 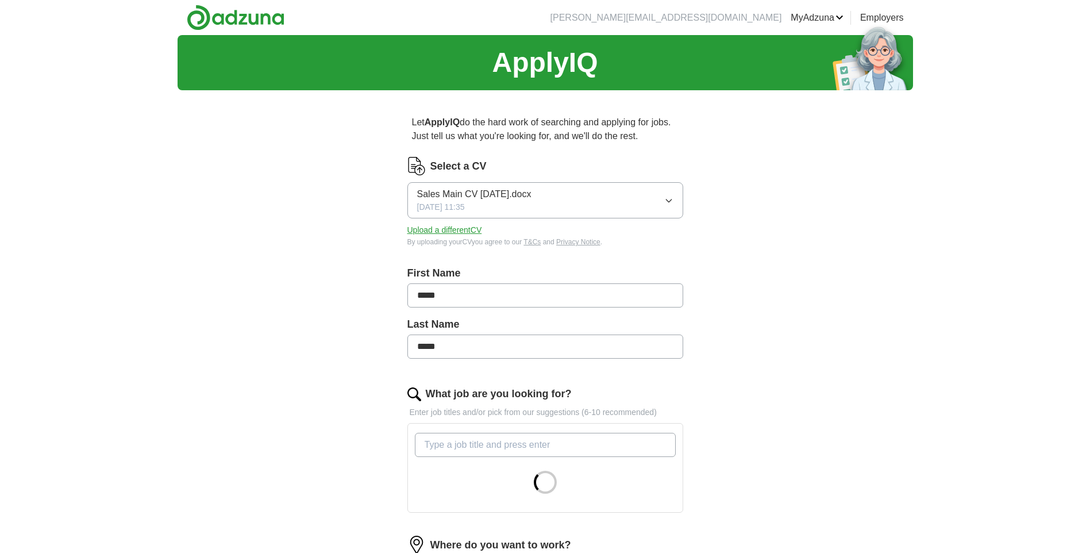 I want to click on label: Last Name, so click(x=545, y=324).